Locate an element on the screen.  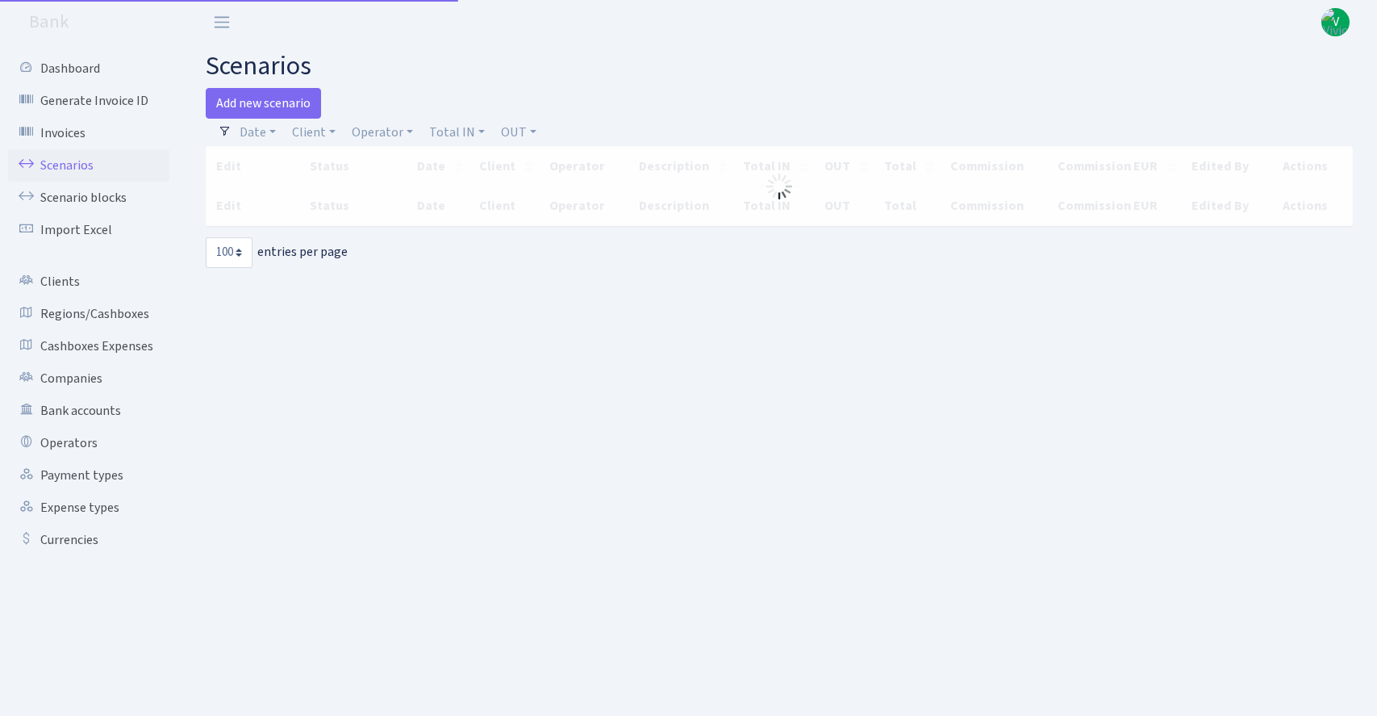
a: Companies is located at coordinates (89, 378).